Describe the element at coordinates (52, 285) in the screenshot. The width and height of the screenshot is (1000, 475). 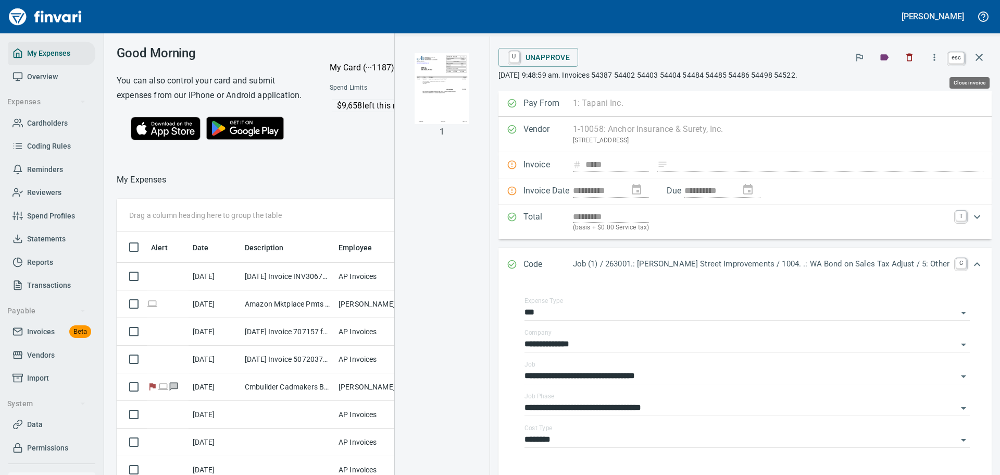
I see `a: Transactions` at that location.